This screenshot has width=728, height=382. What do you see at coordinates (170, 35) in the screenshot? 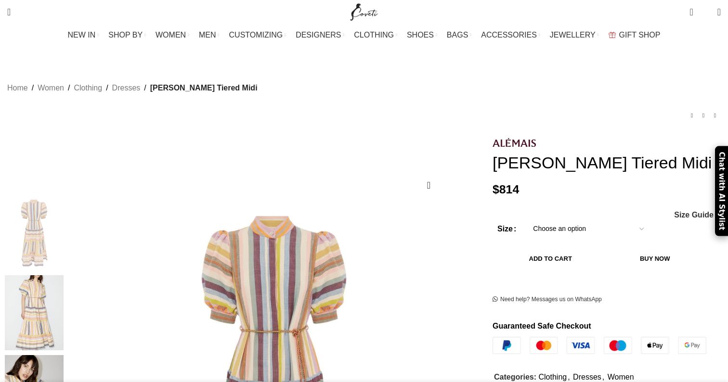
I see `span: WOMEN` at bounding box center [170, 35].